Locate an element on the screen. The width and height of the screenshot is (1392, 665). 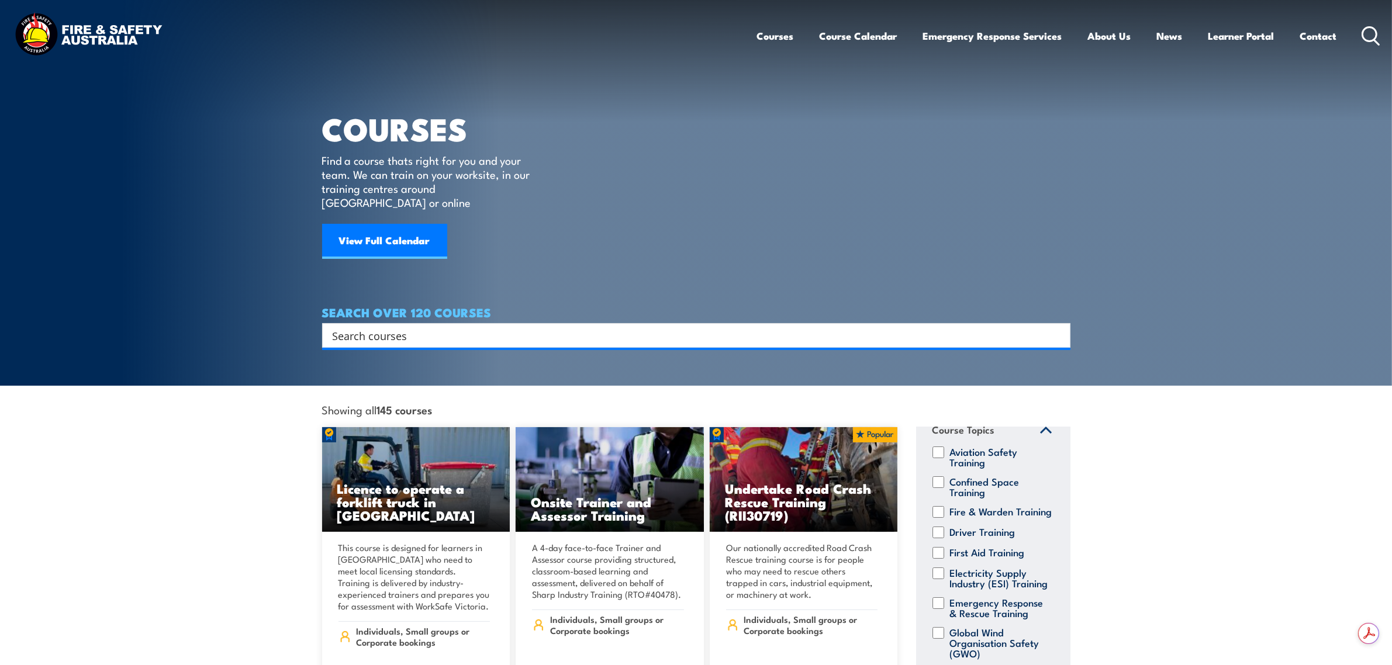
a: Course Topics is located at coordinates (992, 431).